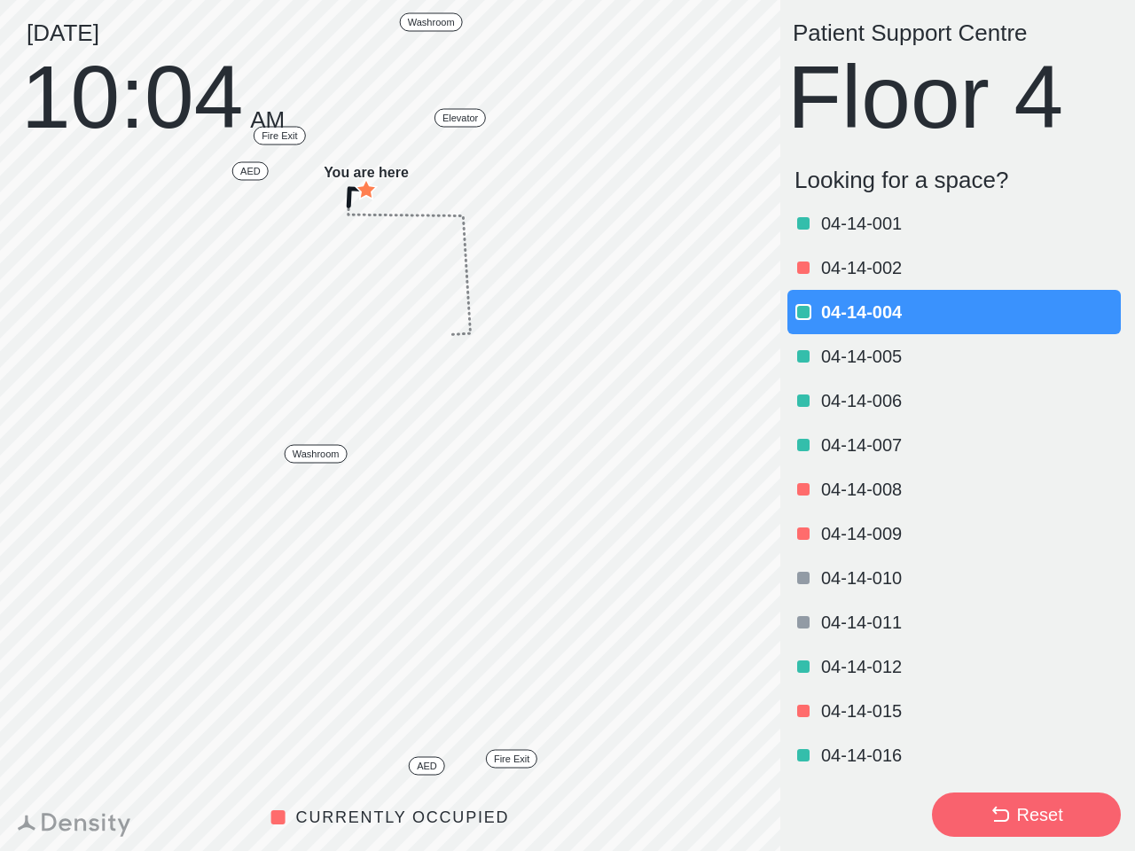  Describe the element at coordinates (969, 534) in the screenshot. I see `p: 04 - 14 - 009` at that location.